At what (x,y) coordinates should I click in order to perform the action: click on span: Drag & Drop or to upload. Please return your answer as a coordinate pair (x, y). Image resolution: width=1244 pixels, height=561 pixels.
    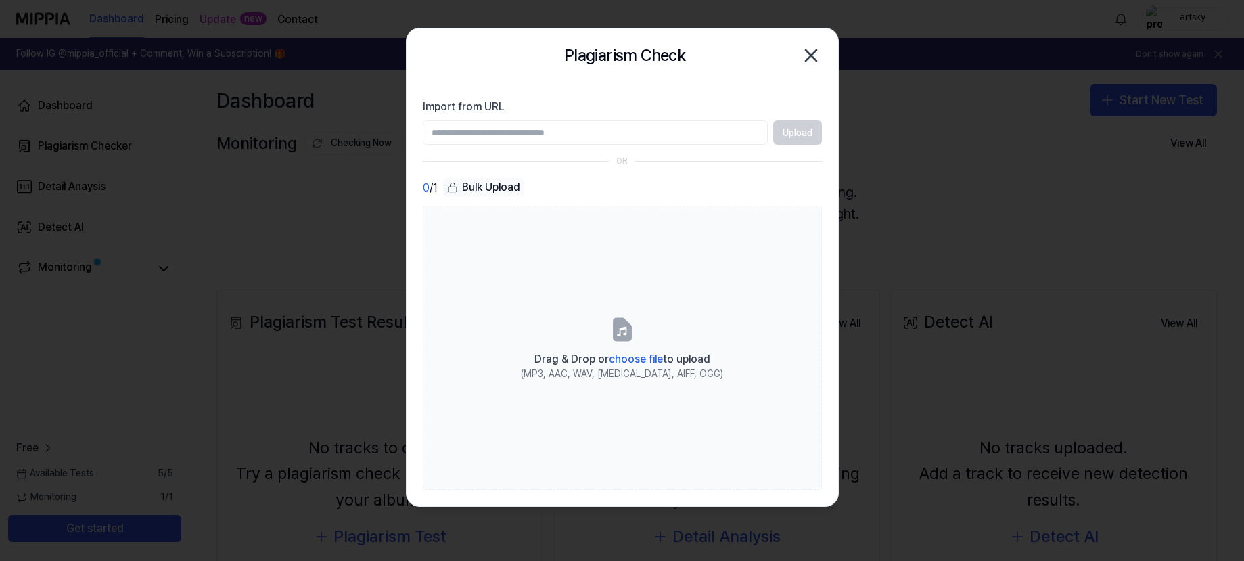
    Looking at the image, I should click on (622, 359).